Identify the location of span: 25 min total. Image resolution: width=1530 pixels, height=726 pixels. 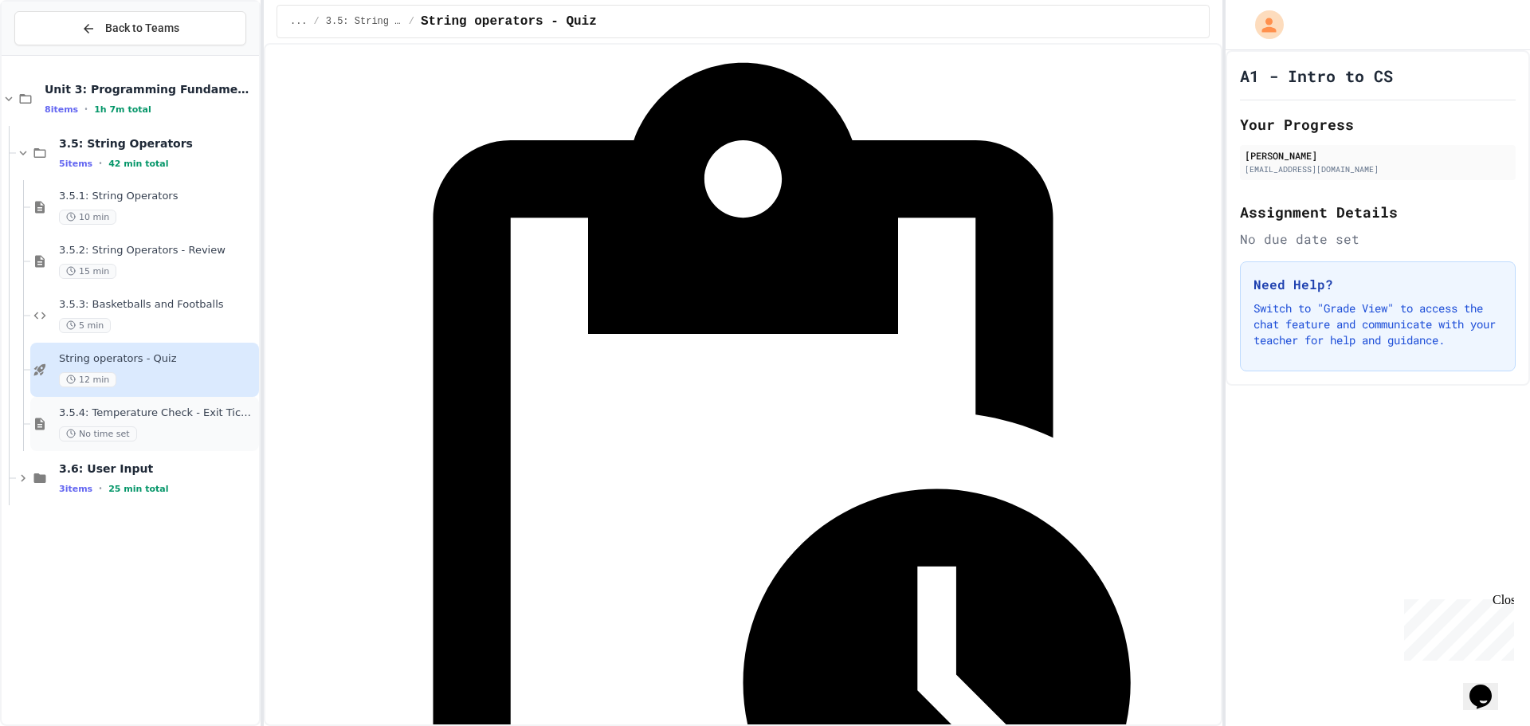
(138, 488).